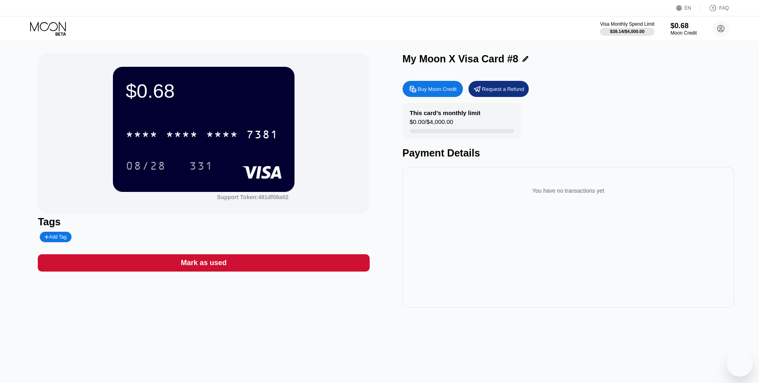 The height and width of the screenshot is (383, 759). I want to click on div: Support Token: 481df08a02, so click(253, 197).